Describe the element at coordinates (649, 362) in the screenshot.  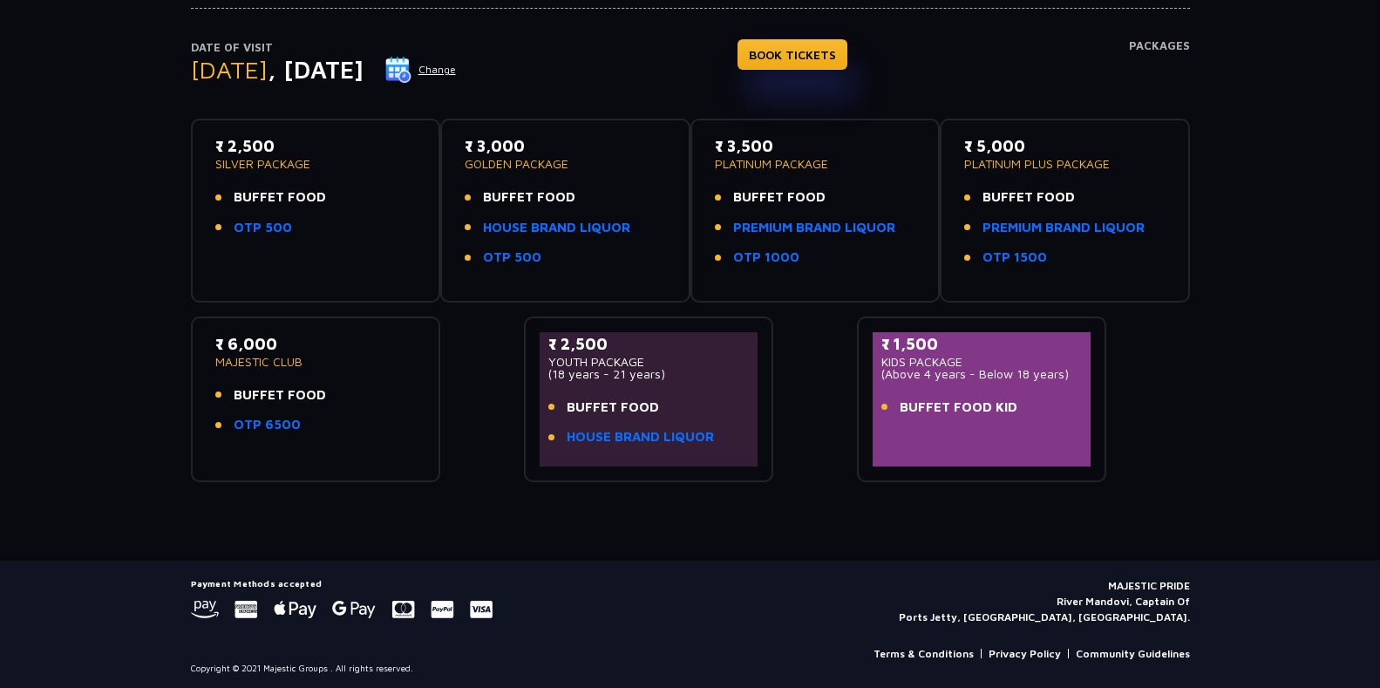
I see `p: YOUTH PACKAGE` at that location.